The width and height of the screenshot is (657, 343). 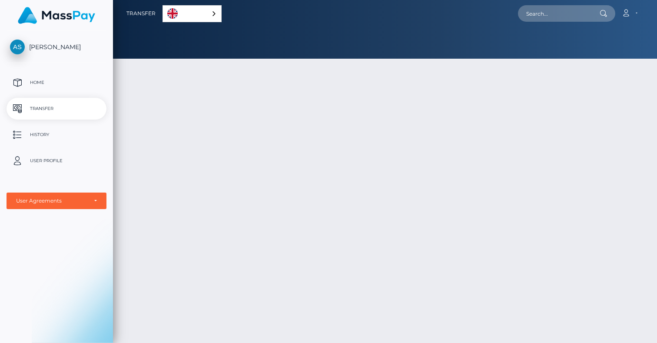 What do you see at coordinates (192, 13) in the screenshot?
I see `aside: Language selected: English` at bounding box center [192, 13].